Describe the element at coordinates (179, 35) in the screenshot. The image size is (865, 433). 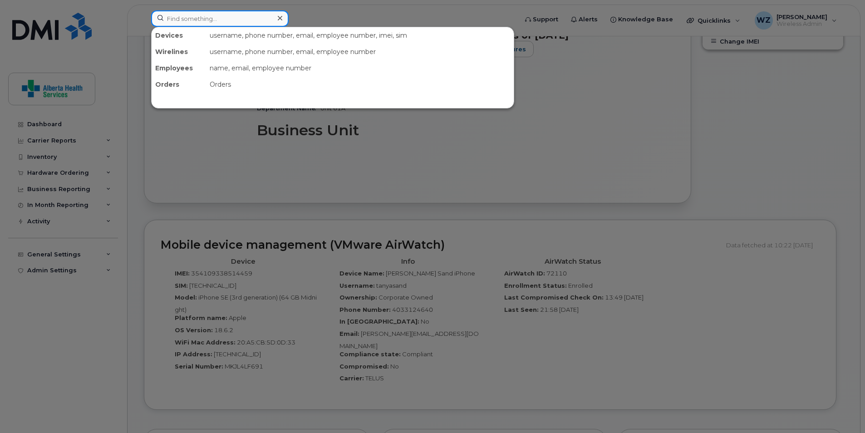
I see `div: Devices` at that location.